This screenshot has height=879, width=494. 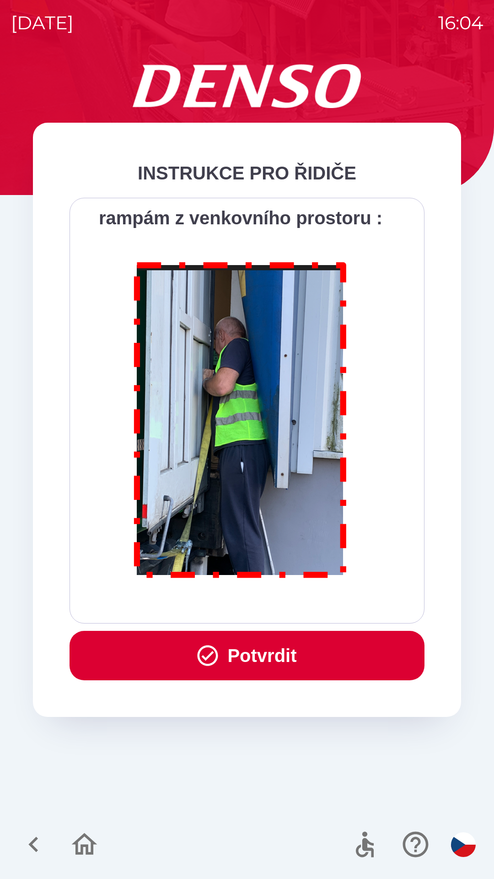 What do you see at coordinates (247, 655) in the screenshot?
I see `button: Potvrdit` at bounding box center [247, 655].